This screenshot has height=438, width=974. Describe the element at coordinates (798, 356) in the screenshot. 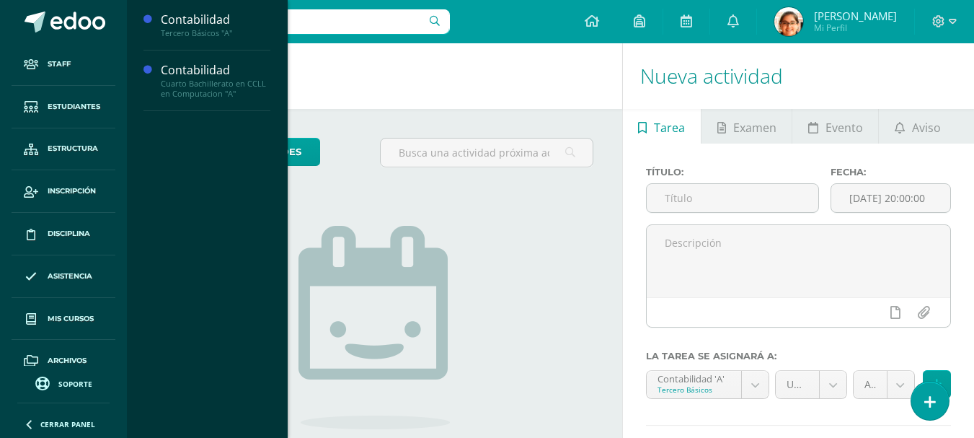

I see `label: La tarea se asignará a:` at that location.